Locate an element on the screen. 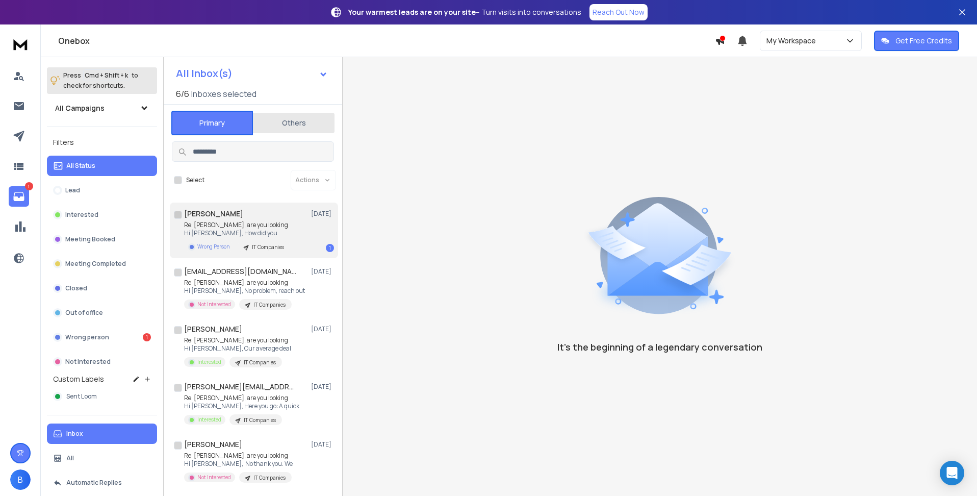 The image size is (977, 496). p: Wrong person is located at coordinates (87, 337).